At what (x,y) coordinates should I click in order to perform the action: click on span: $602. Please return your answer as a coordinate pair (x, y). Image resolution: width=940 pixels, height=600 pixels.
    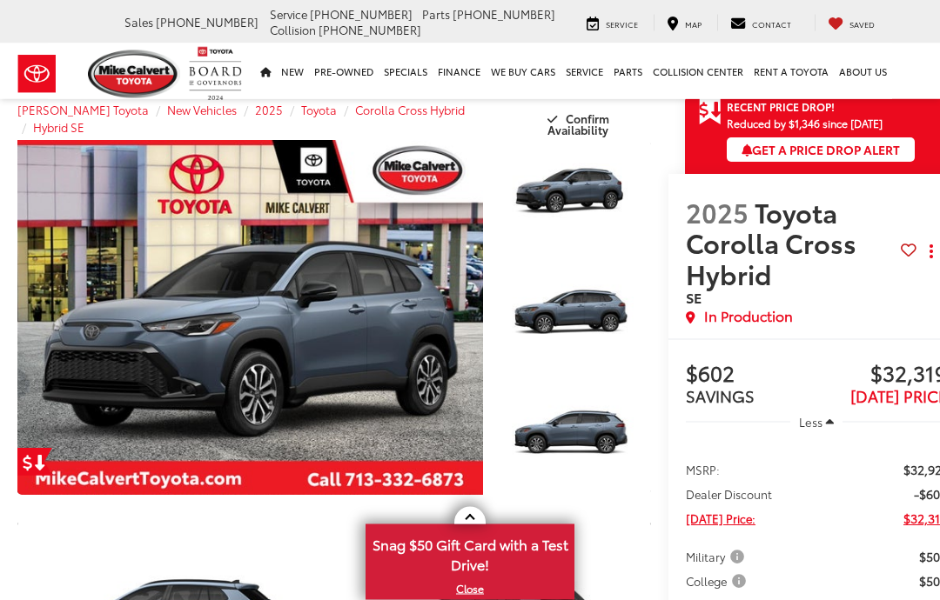
    Looking at the image, I should click on (751, 376).